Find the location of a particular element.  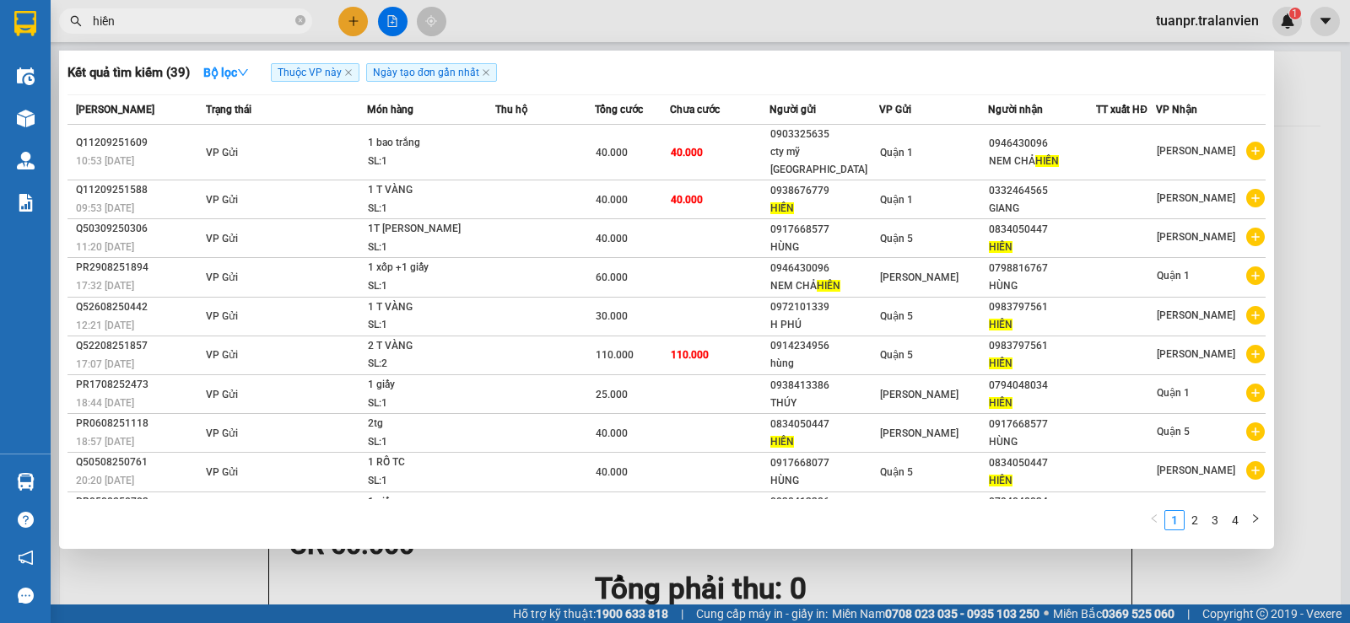

div: 2tg is located at coordinates (431, 424).